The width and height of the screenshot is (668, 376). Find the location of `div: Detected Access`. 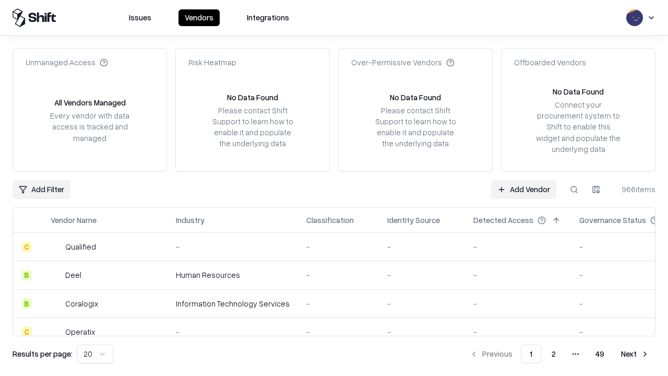

div: Detected Access is located at coordinates (503, 220).